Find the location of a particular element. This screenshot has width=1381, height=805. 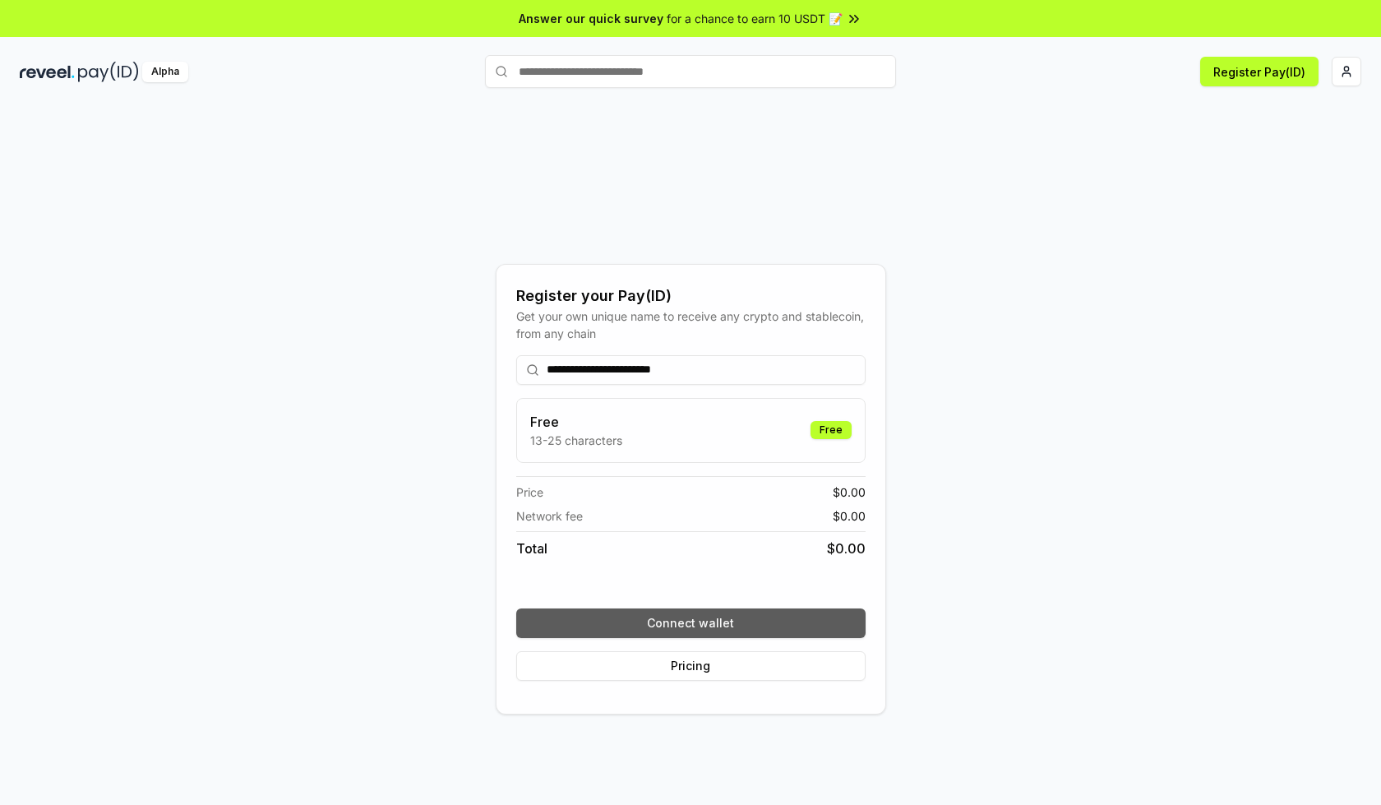

div: Free is located at coordinates (831, 430).